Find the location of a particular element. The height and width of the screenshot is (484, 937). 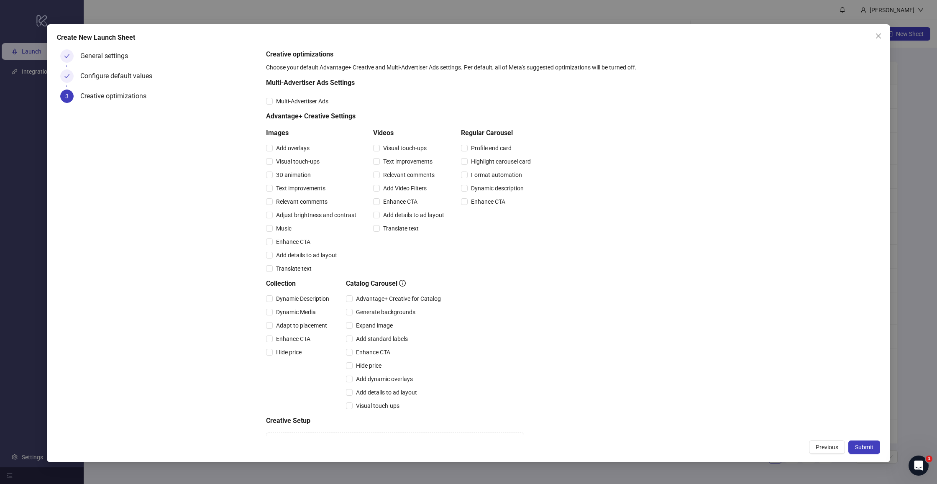

span: Add Video Filters is located at coordinates (405, 188).